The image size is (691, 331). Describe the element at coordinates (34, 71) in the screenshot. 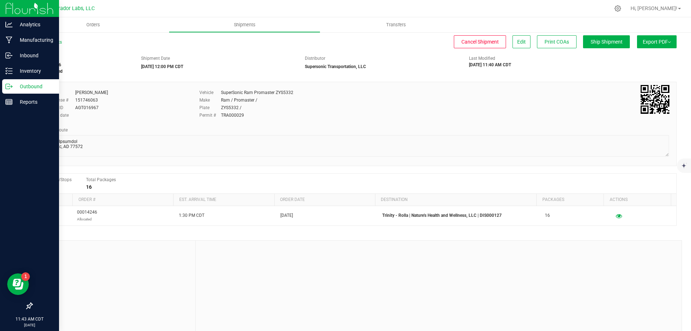

I see `p: Inventory` at that location.